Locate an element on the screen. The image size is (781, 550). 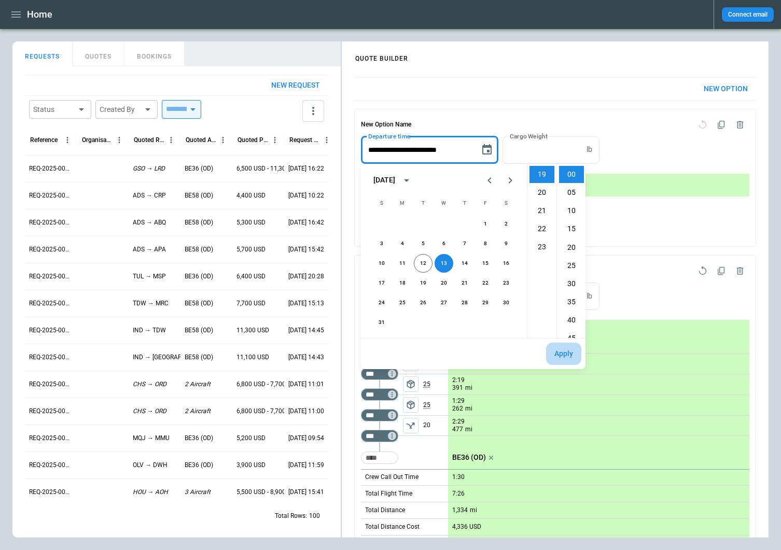
button: 3 is located at coordinates (382, 244).